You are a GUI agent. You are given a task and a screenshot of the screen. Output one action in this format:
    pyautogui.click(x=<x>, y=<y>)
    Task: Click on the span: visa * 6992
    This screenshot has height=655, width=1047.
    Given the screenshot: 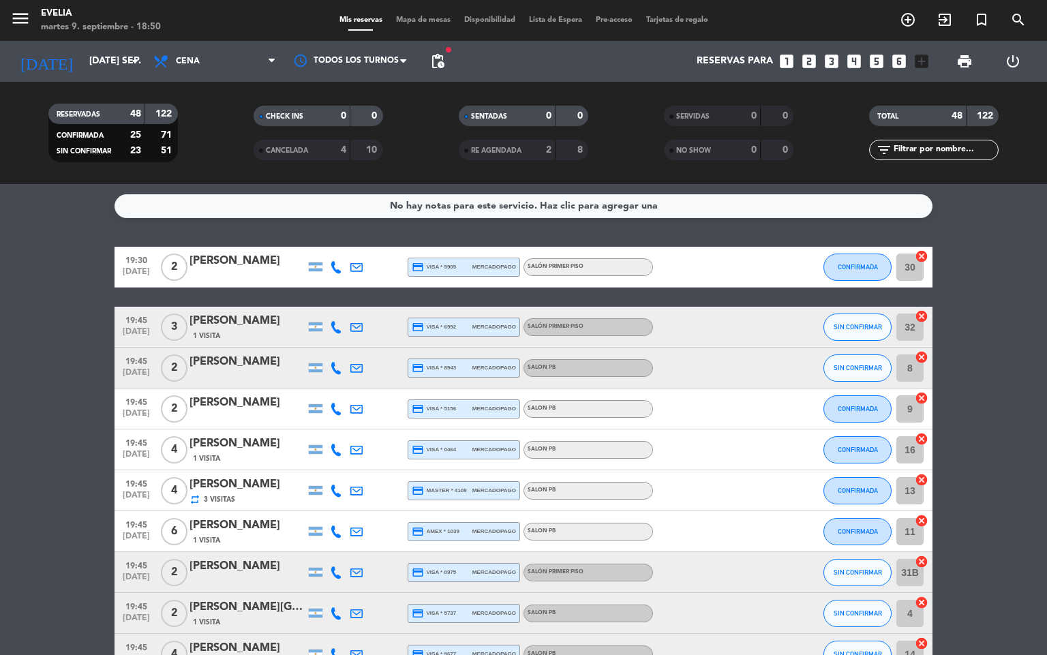 What is the action you would take?
    pyautogui.click(x=434, y=327)
    